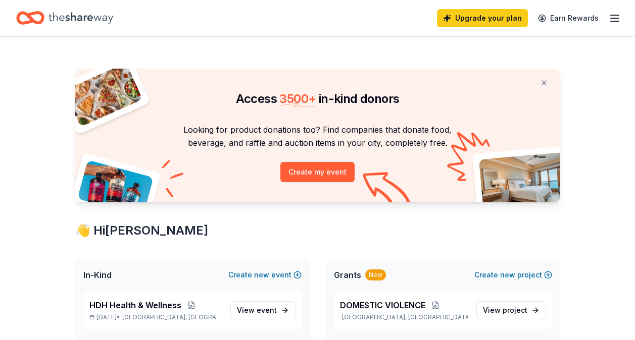 This screenshot has width=635, height=340. I want to click on span: Access in-kind donors, so click(318, 98).